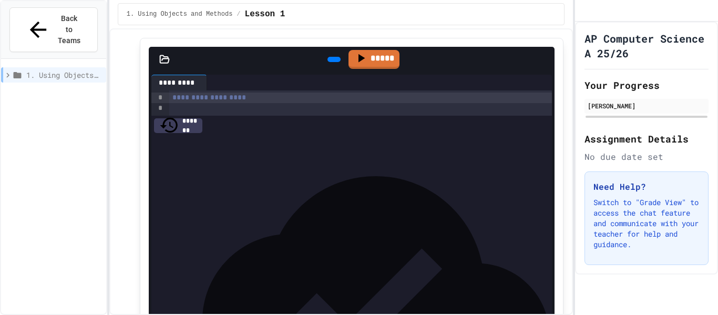 The height and width of the screenshot is (315, 718). Describe the element at coordinates (647, 46) in the screenshot. I see `h1: AP Computer Science A 25/26` at that location.